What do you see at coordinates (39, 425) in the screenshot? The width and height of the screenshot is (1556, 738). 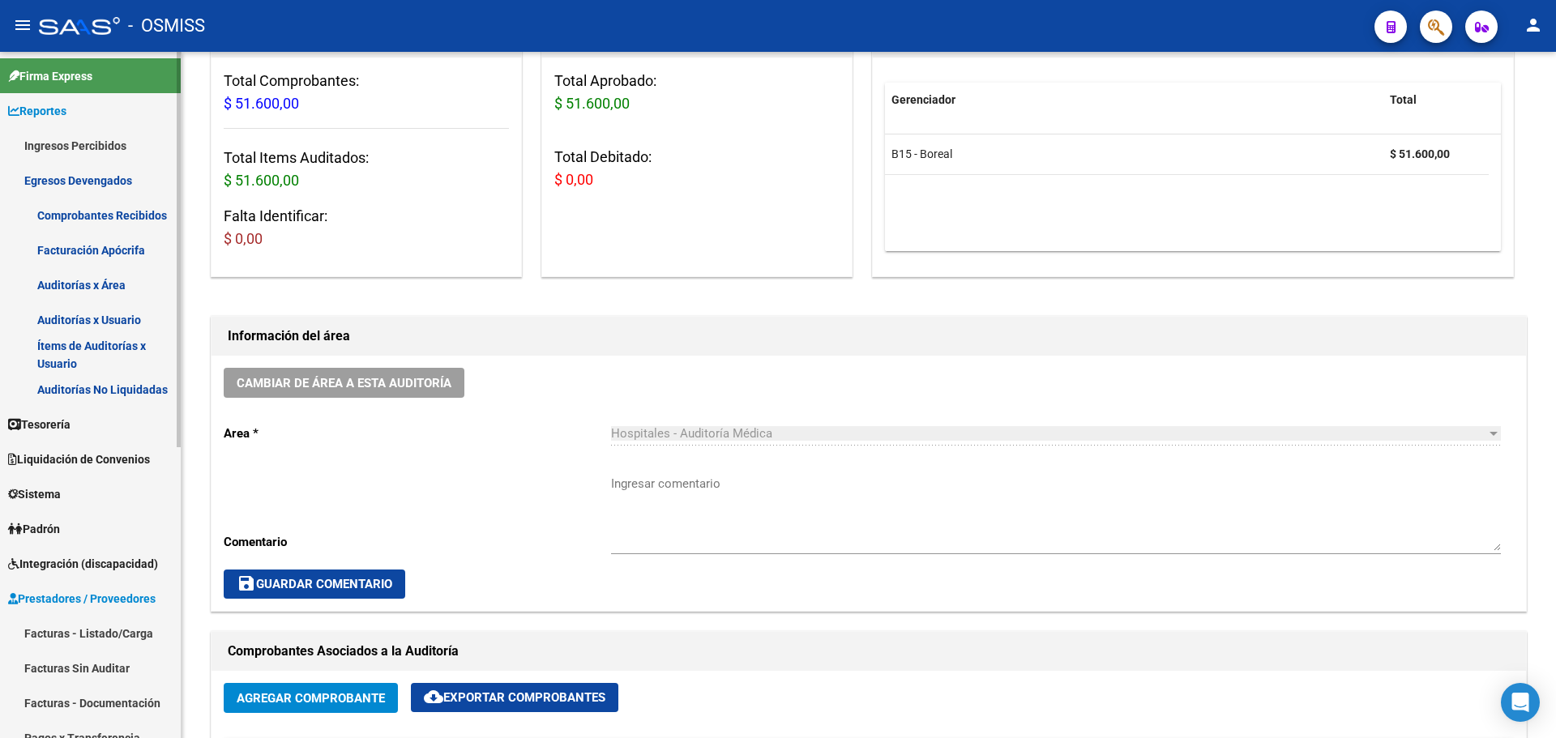 I see `span: Tesorería` at bounding box center [39, 425].